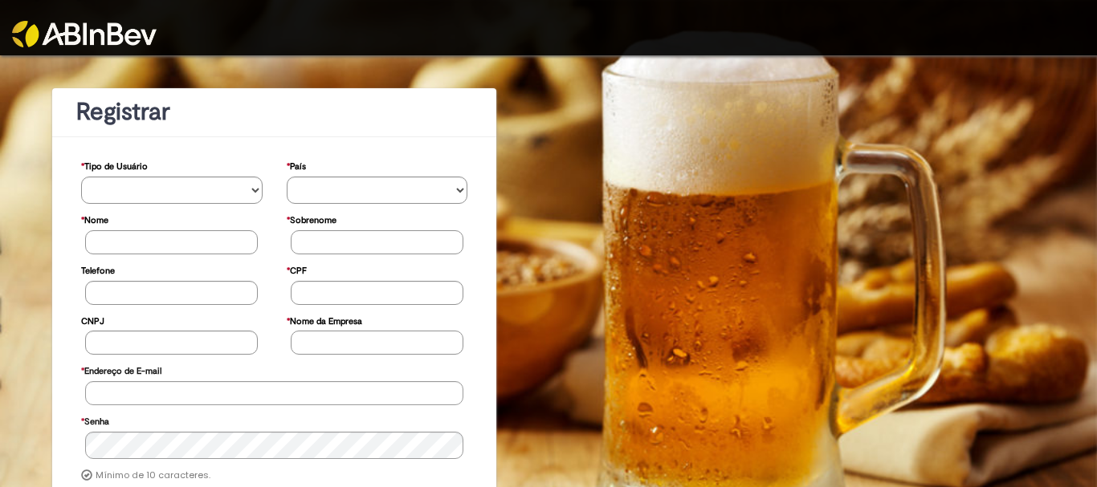  Describe the element at coordinates (121, 369) in the screenshot. I see `label: Endereço de E-mail` at that location.